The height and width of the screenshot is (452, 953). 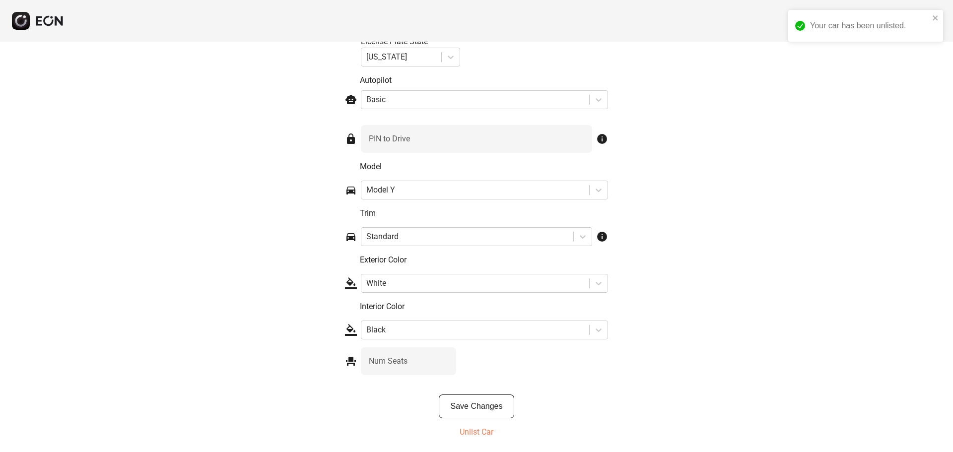 What do you see at coordinates (389, 139) in the screenshot?
I see `label: PIN to Drive` at bounding box center [389, 139].